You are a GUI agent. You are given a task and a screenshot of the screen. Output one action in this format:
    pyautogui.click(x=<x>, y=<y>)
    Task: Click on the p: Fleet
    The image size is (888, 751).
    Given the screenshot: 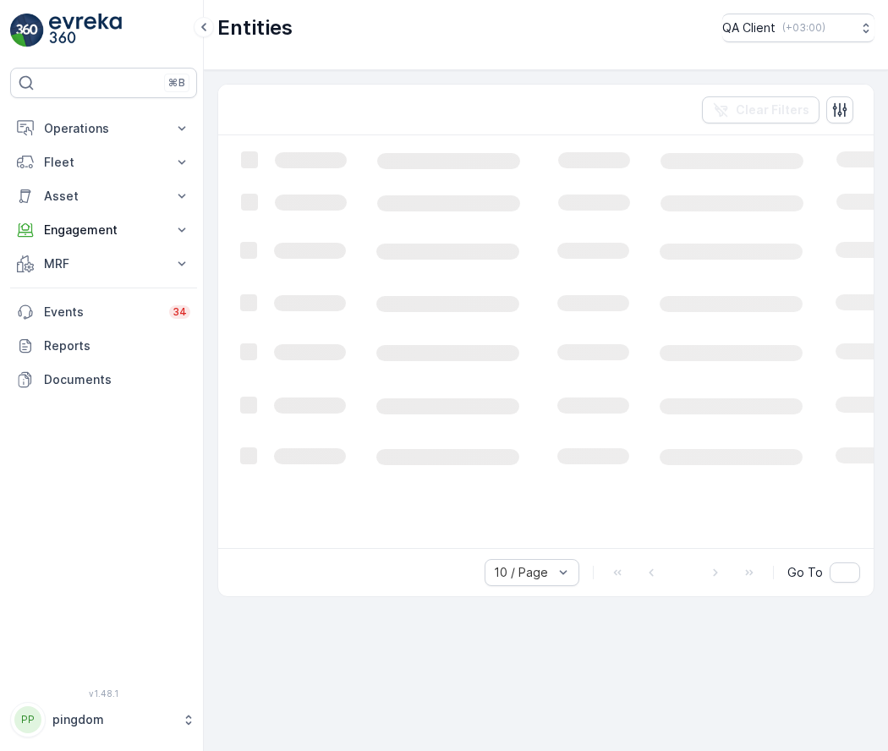 What is the action you would take?
    pyautogui.click(x=103, y=162)
    